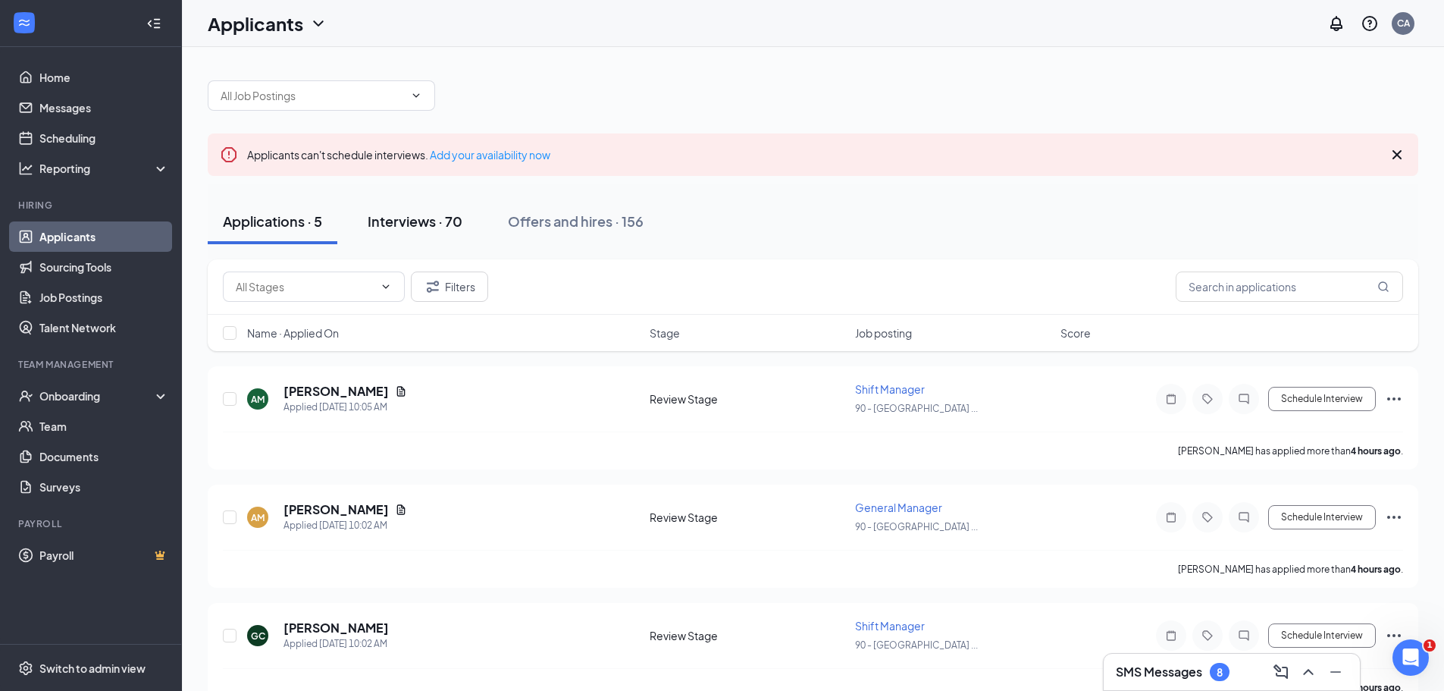  Describe the element at coordinates (104, 555) in the screenshot. I see `a: PayrollCrown` at that location.